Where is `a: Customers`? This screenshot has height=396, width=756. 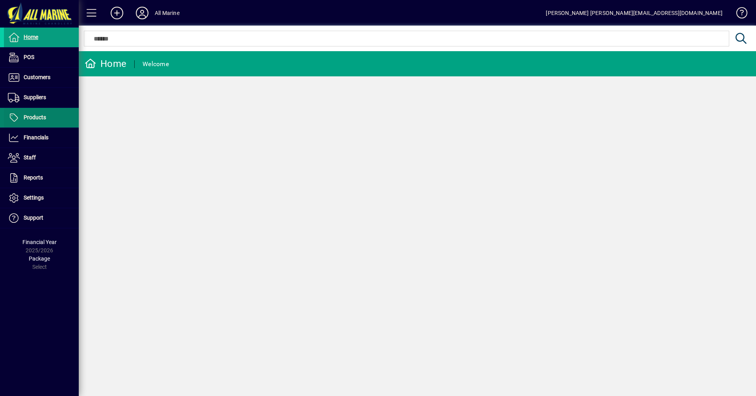 a: Customers is located at coordinates (41, 78).